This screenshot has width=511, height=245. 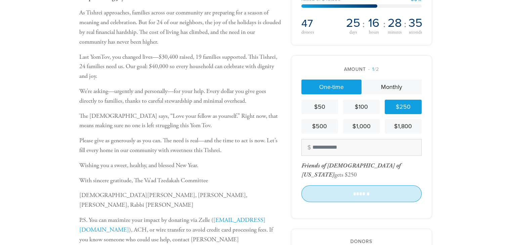 I want to click on a: $100, so click(x=361, y=107).